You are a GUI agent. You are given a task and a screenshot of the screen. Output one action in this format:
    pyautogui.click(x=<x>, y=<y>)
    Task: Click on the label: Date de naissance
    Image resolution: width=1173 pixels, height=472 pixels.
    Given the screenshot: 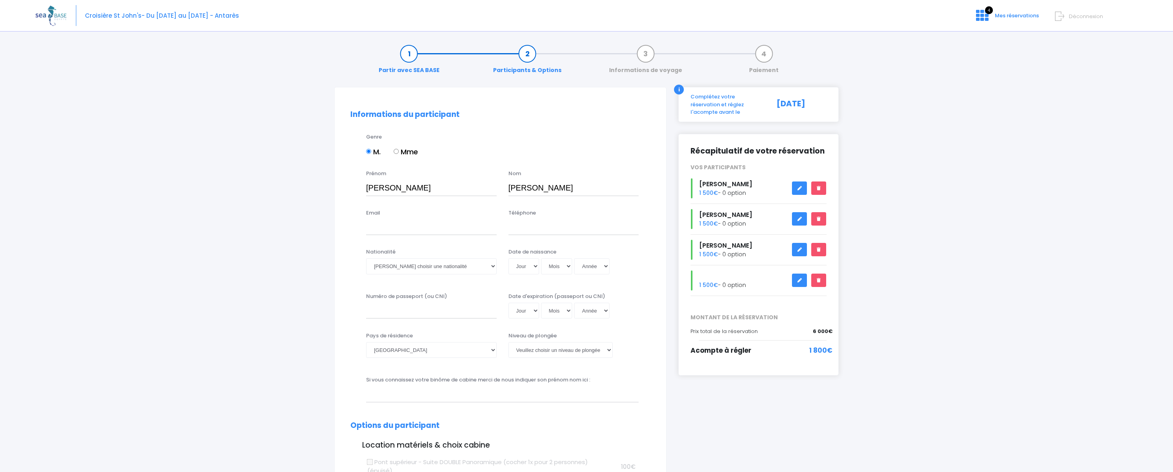 What is the action you would take?
    pyautogui.click(x=533, y=252)
    